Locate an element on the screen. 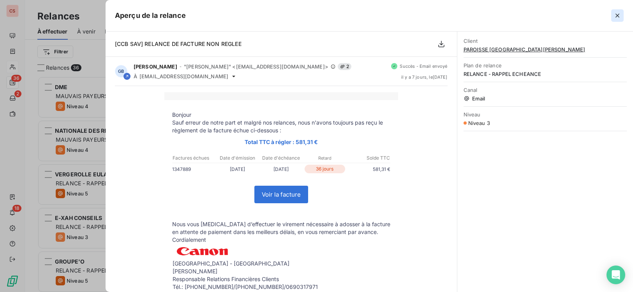 Image resolution: width=633 pixels, height=292 pixels. span: 2 is located at coordinates (344, 67).